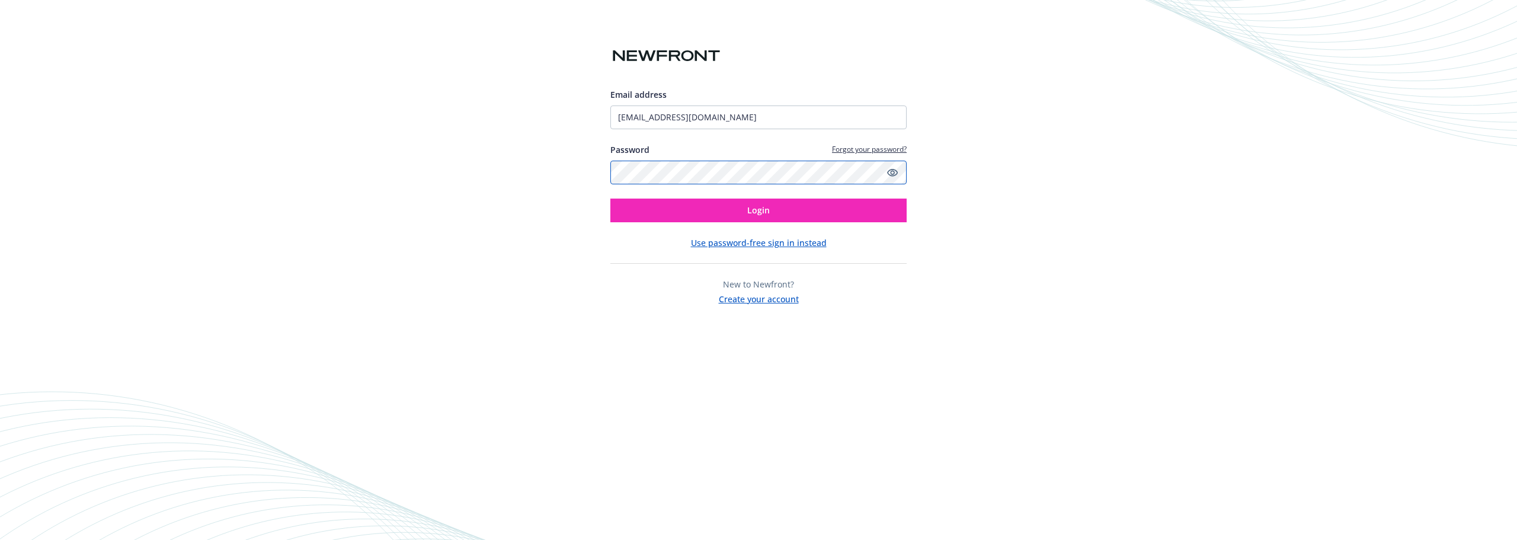 The height and width of the screenshot is (540, 1517). What do you see at coordinates (870, 149) in the screenshot?
I see `a: Forgot your password?` at bounding box center [870, 149].